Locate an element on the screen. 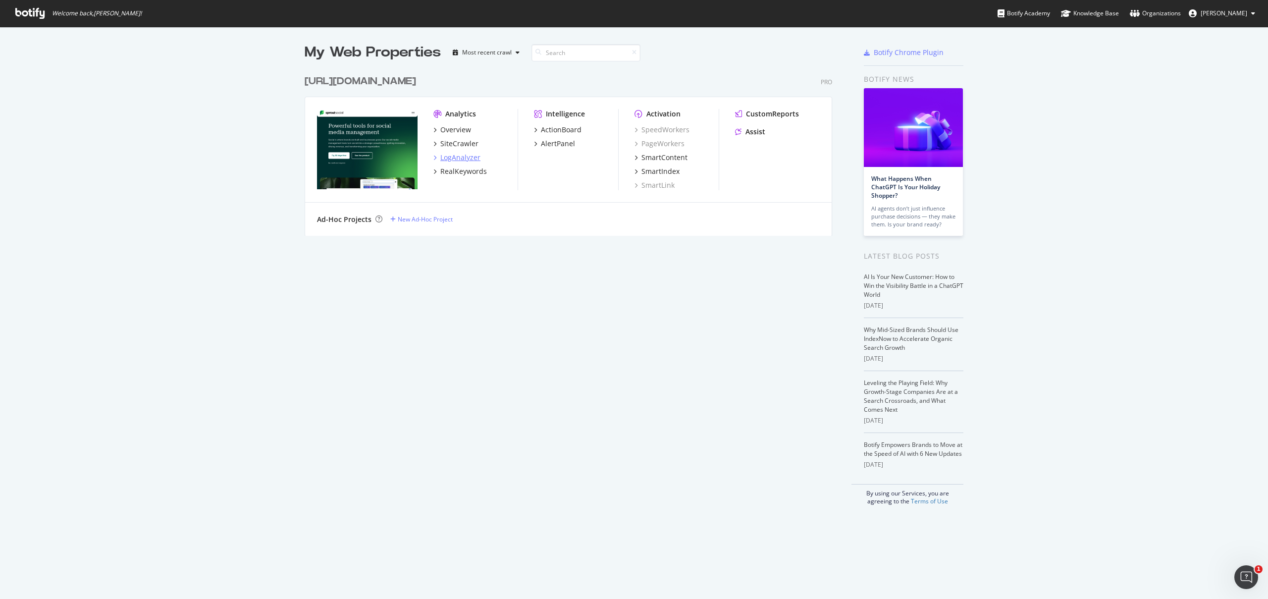 The width and height of the screenshot is (1268, 599). a: Botify Empowers Brands to Move at the Speed of AI with 6 New Updates is located at coordinates (913, 449).